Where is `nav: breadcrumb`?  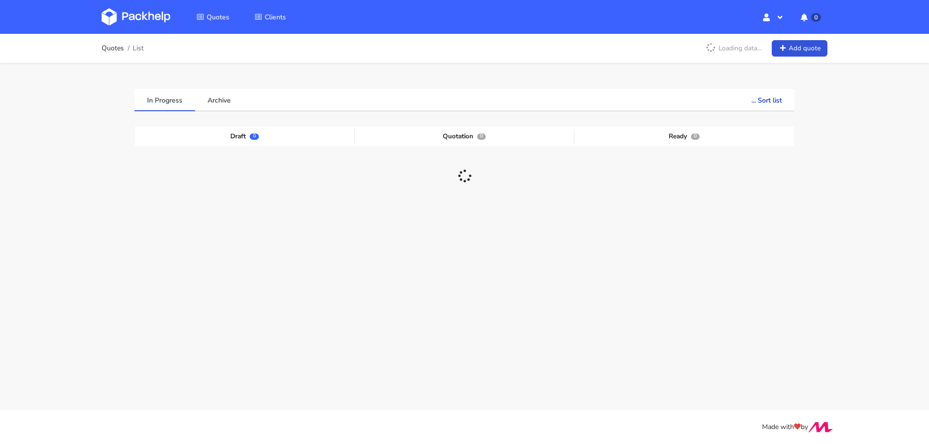
nav: breadcrumb is located at coordinates (122, 48).